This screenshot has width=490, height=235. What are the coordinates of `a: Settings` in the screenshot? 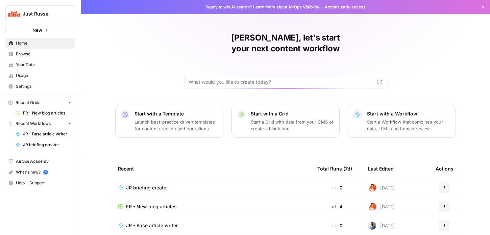 It's located at (40, 86).